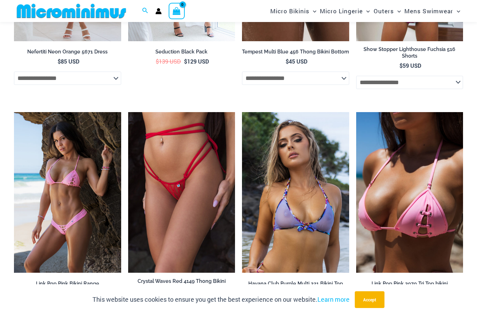 The width and height of the screenshot is (477, 315). Describe the element at coordinates (196, 61) in the screenshot. I see `bdi: 129 USD` at that location.